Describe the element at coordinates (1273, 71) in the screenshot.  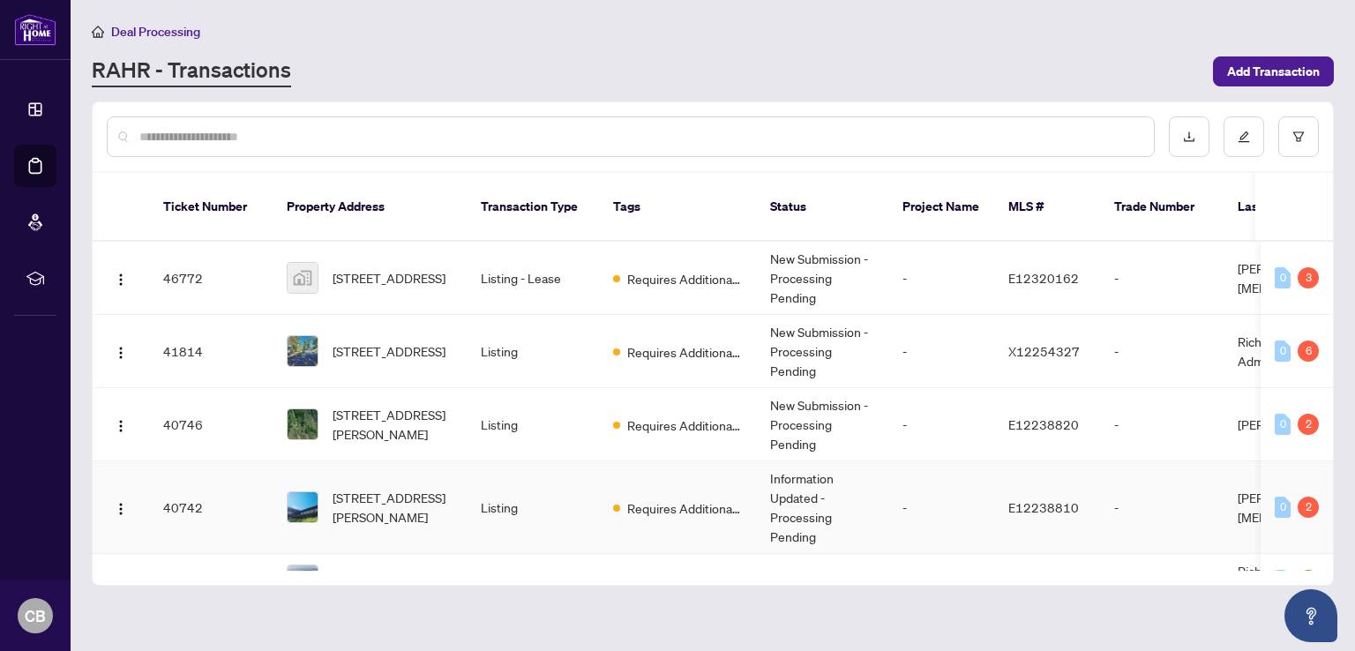
I see `span: Add Transaction` at that location.